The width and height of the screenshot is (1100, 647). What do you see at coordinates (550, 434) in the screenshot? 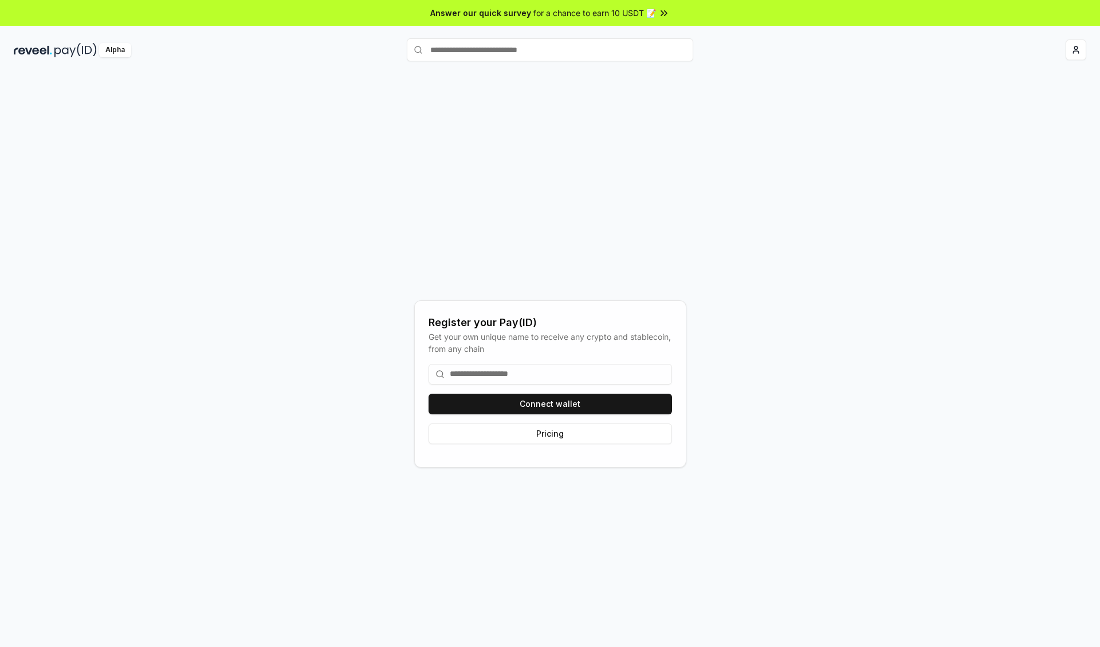
I see `button: Pricing` at bounding box center [550, 434].